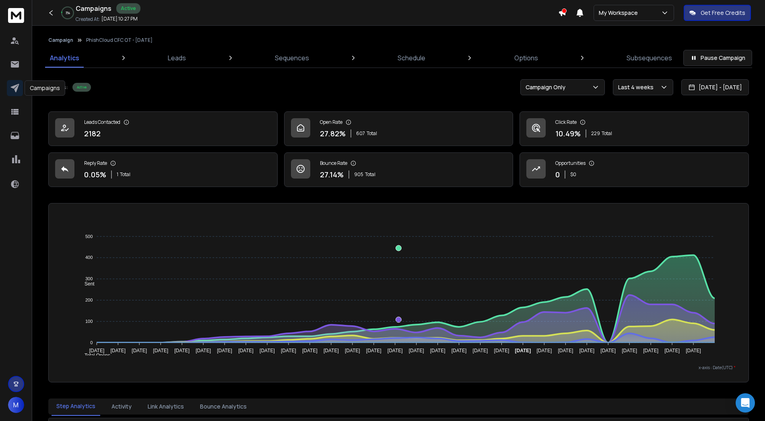 The image size is (765, 421). I want to click on button: Step Analytics, so click(76, 407).